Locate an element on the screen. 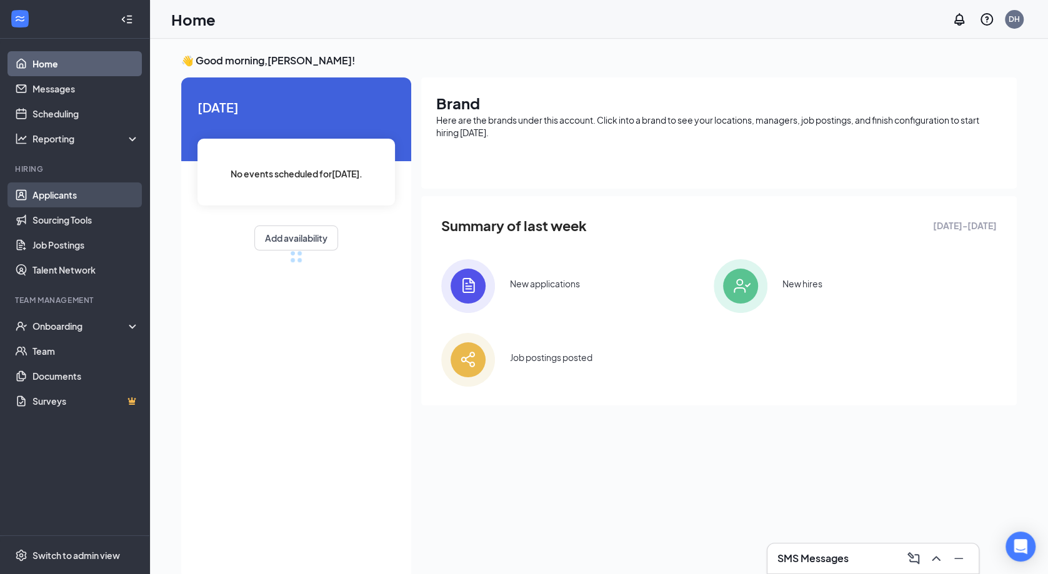 The width and height of the screenshot is (1048, 574). h1: Brand is located at coordinates (718, 103).